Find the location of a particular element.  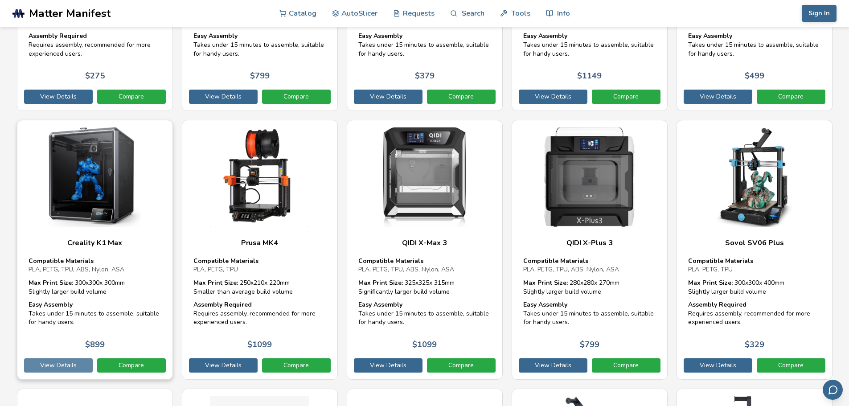

span: Matter Manifest is located at coordinates (70, 13).